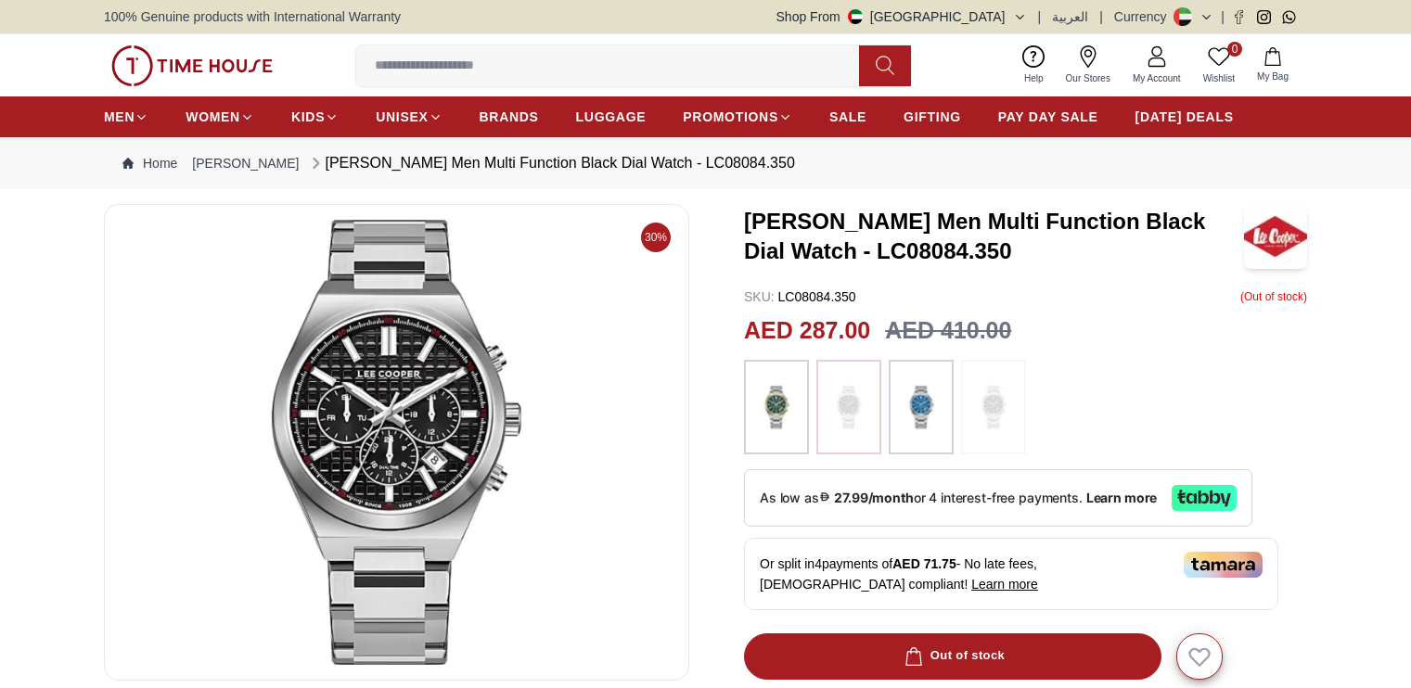 This screenshot has width=1411, height=688. What do you see at coordinates (1274, 297) in the screenshot?
I see `p: ( Out of stock )` at bounding box center [1274, 297].